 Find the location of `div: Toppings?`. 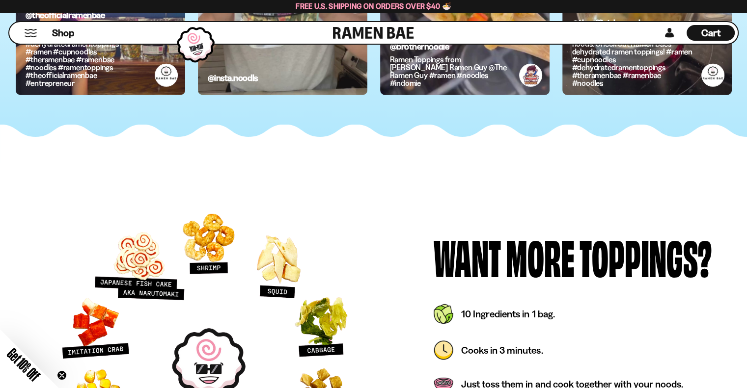

div: Toppings? is located at coordinates (645, 256).